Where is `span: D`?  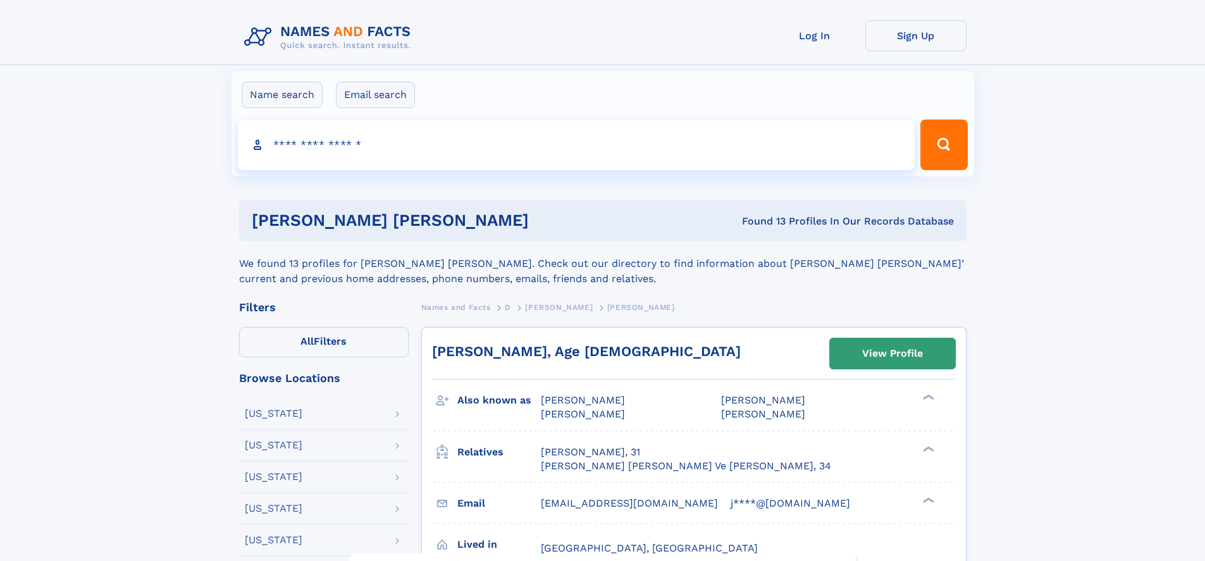
span: D is located at coordinates (508, 307).